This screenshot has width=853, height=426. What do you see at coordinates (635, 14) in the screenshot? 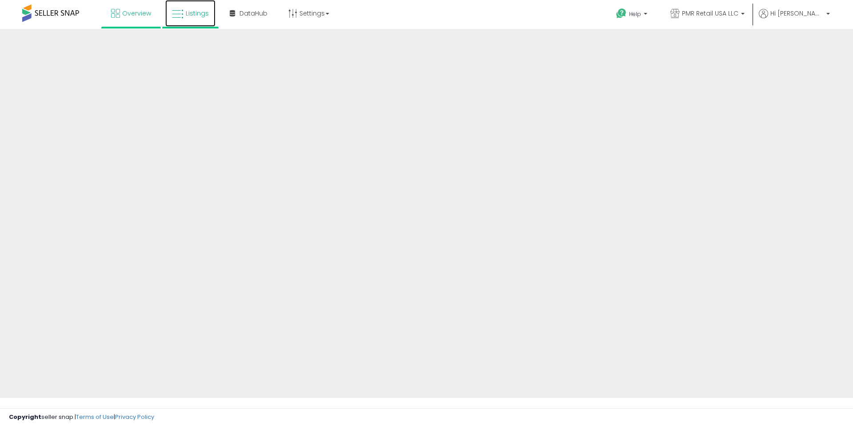
I see `span: Help` at bounding box center [635, 14].